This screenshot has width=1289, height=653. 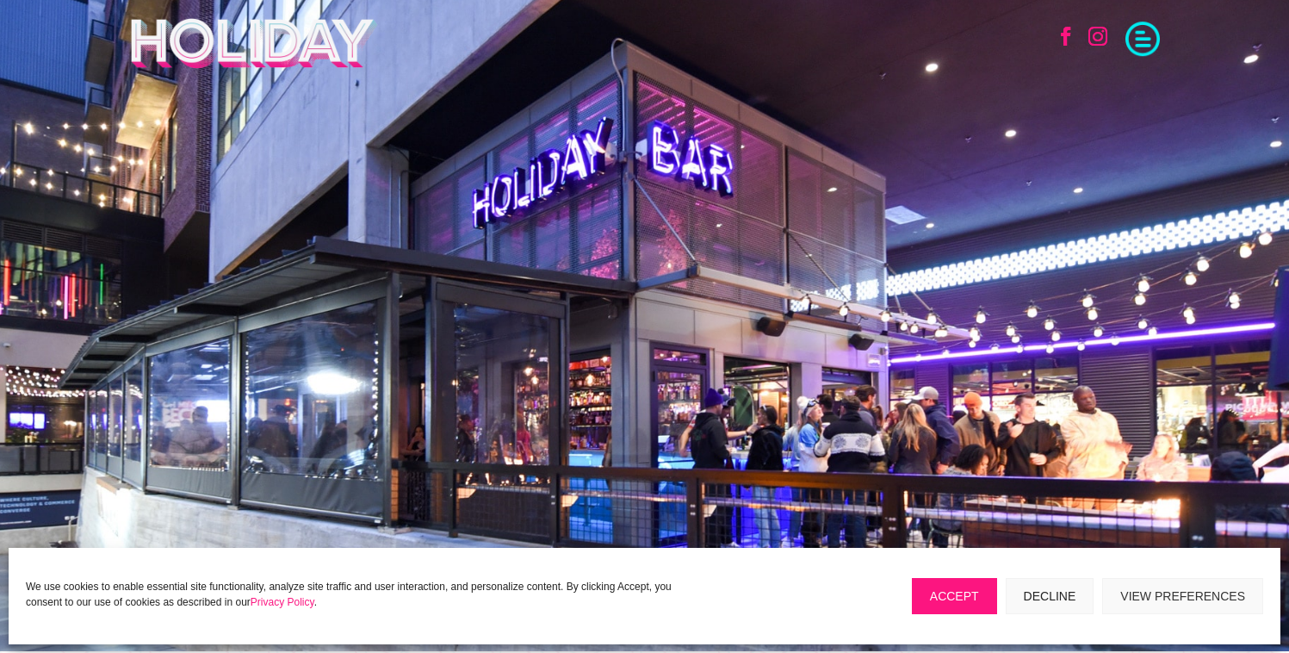 What do you see at coordinates (350, 594) in the screenshot?
I see `p: We use cookies to enable essential site functionality, analyze site traffic and user interaction,...` at bounding box center [350, 594].